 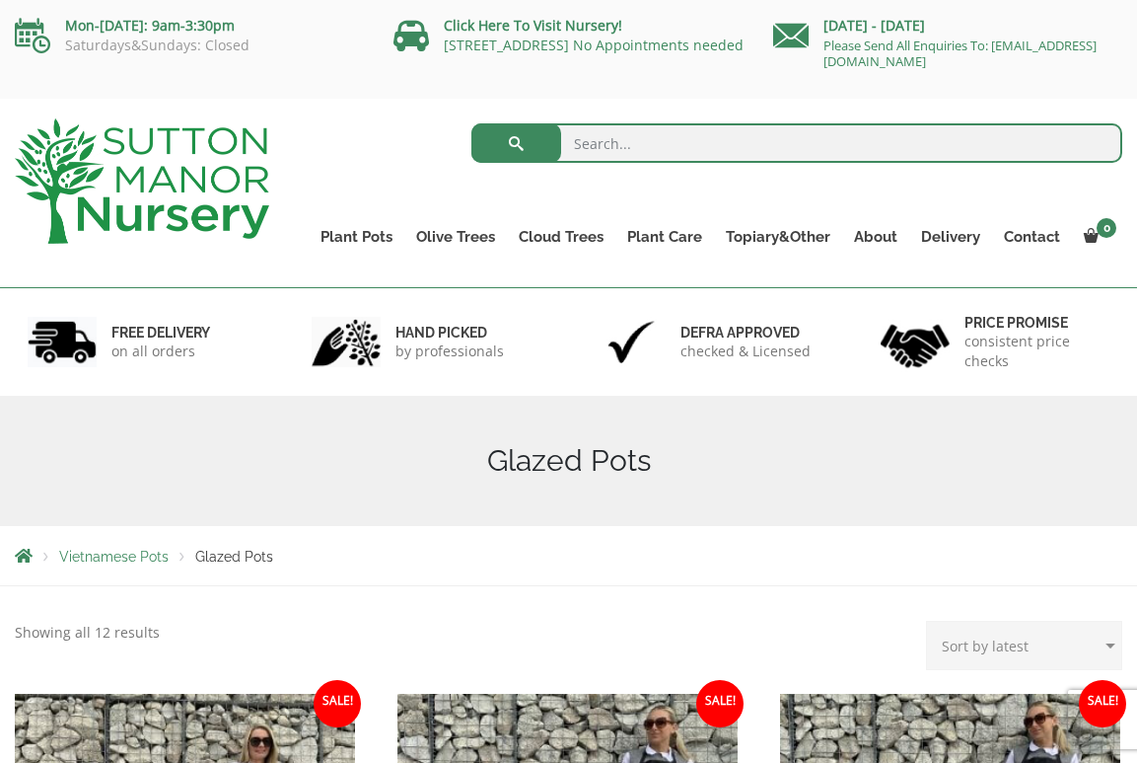 I want to click on img: 3.jpg, so click(x=631, y=341).